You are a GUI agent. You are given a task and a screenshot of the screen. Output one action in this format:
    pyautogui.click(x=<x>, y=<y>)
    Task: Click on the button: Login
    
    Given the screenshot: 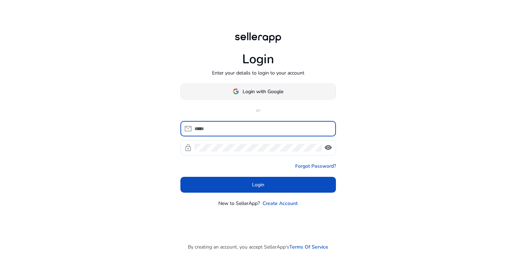 What is the action you would take?
    pyautogui.click(x=258, y=184)
    